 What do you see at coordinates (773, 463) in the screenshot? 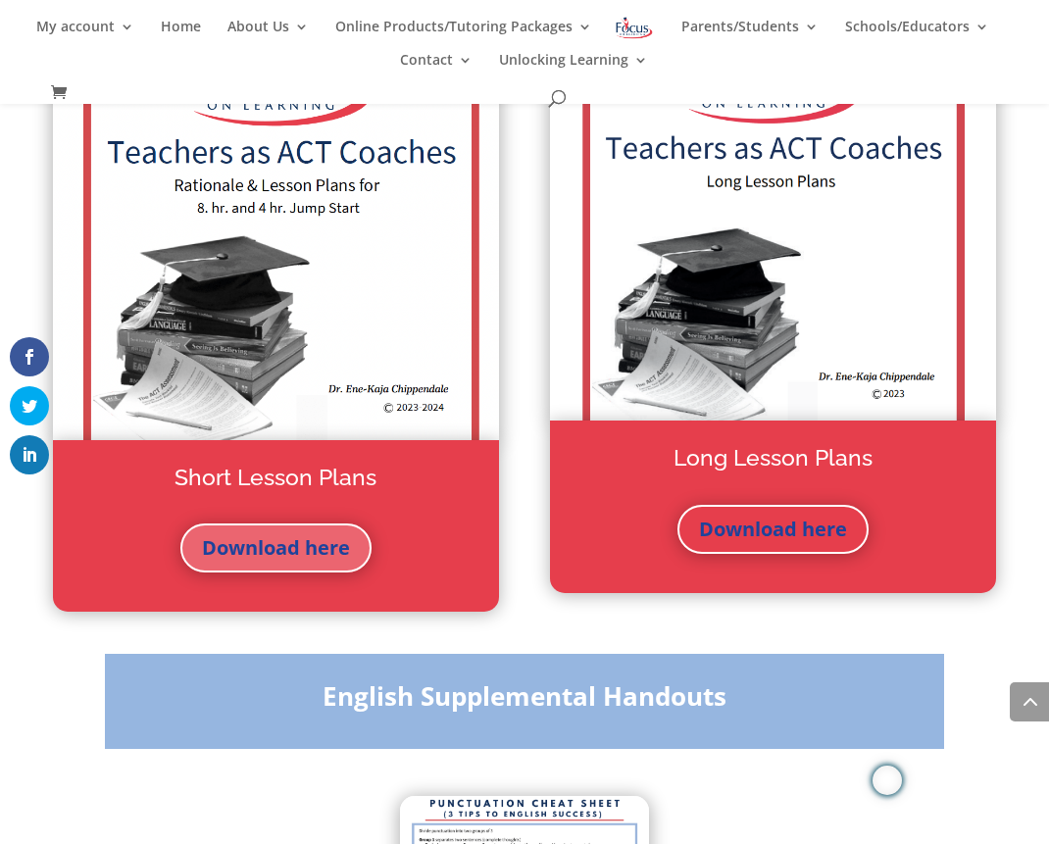
I see `h2: Long Lesson Plans` at bounding box center [773, 463].